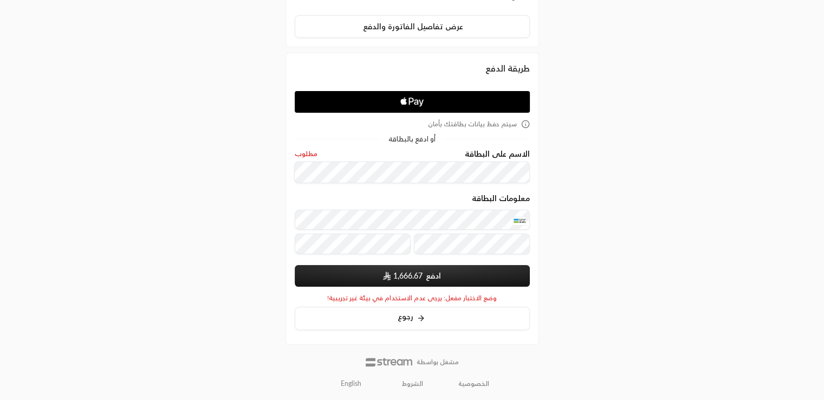 The height and width of the screenshot is (400, 824). I want to click on input: بطاقة ائتمانية, so click(412, 220).